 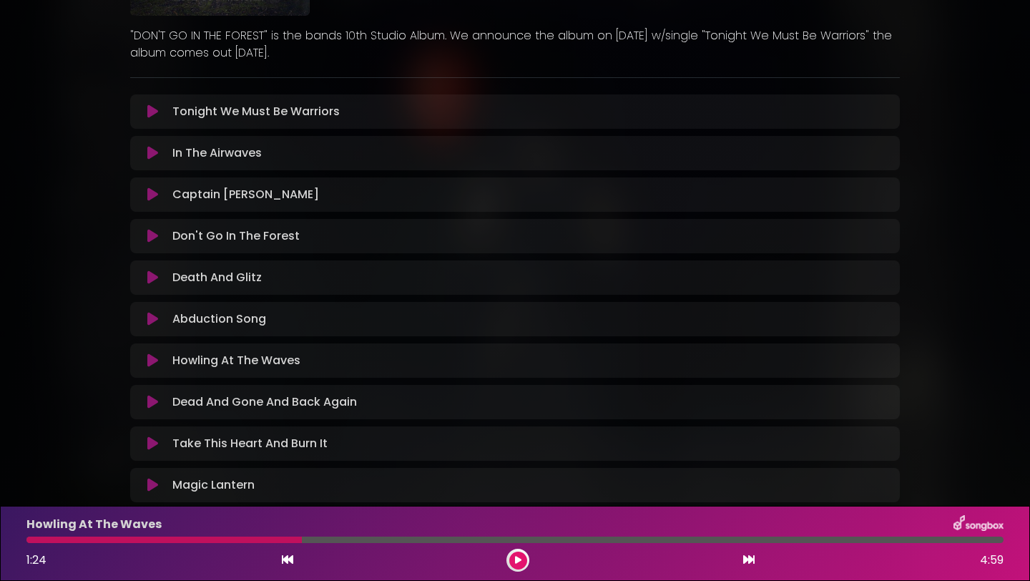 What do you see at coordinates (36, 560) in the screenshot?
I see `span: 1:24` at bounding box center [36, 560].